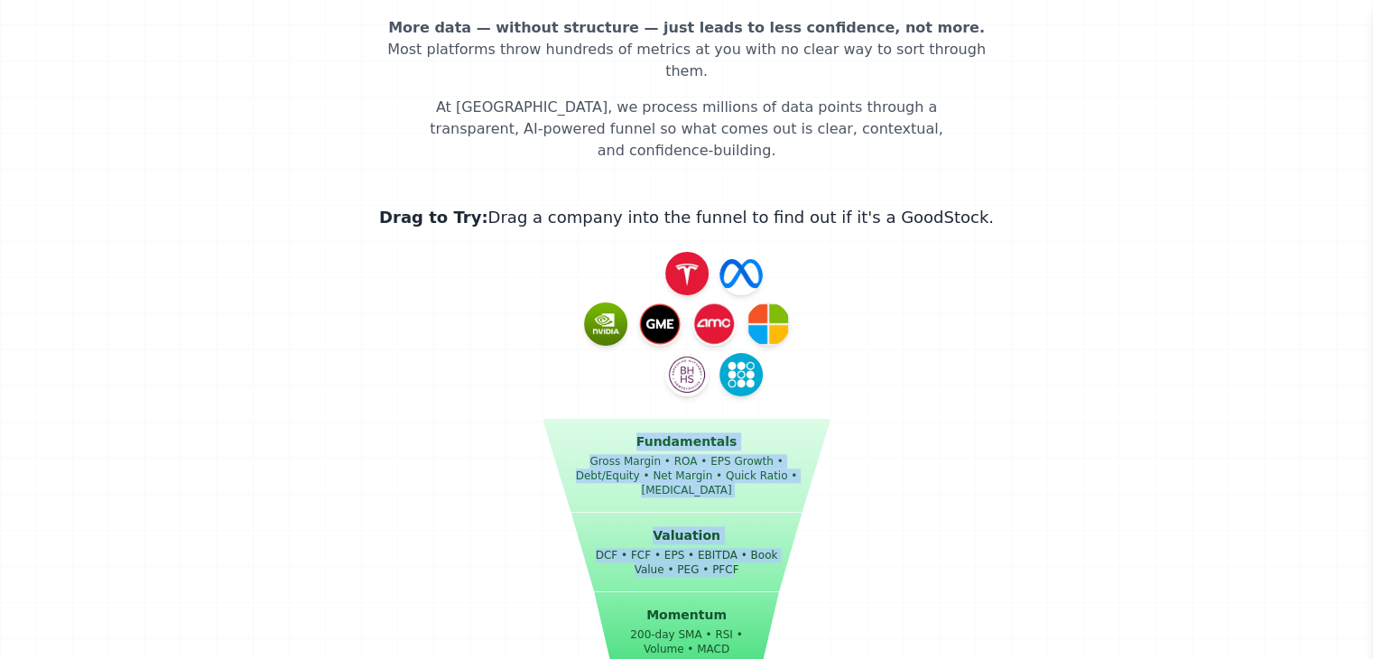 The image size is (1373, 659). I want to click on p: DCF • FCF • EPS • EBITDA • Book Value • PEG • PFCF, so click(687, 562).